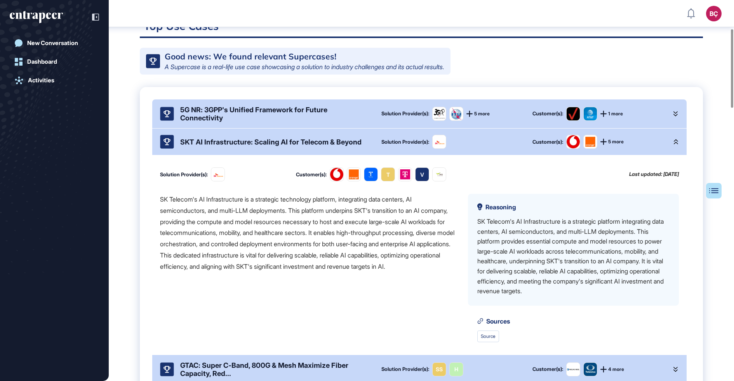 This screenshot has height=381, width=734. What do you see at coordinates (388, 174) in the screenshot?
I see `div: T` at bounding box center [388, 174].